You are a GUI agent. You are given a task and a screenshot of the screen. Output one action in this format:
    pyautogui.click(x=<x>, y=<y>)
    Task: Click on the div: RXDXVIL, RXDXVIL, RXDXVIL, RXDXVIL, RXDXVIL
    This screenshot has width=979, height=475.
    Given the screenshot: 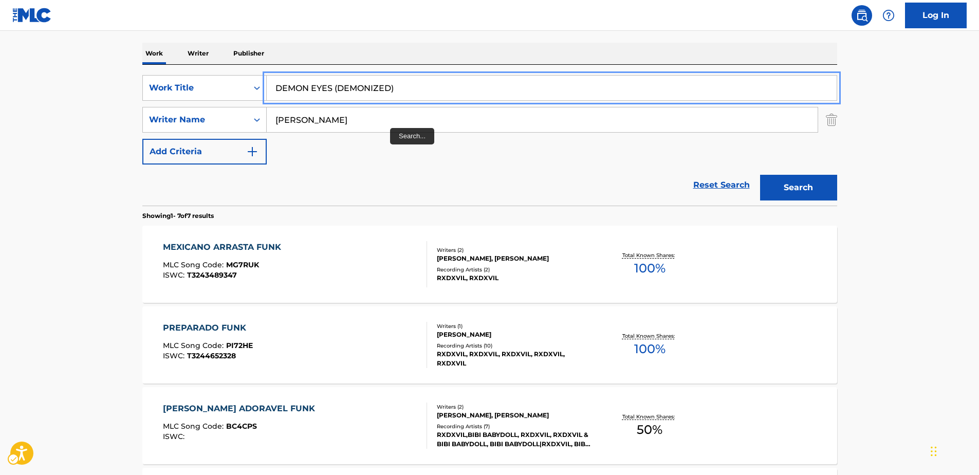 What is the action you would take?
    pyautogui.click(x=514, y=359)
    